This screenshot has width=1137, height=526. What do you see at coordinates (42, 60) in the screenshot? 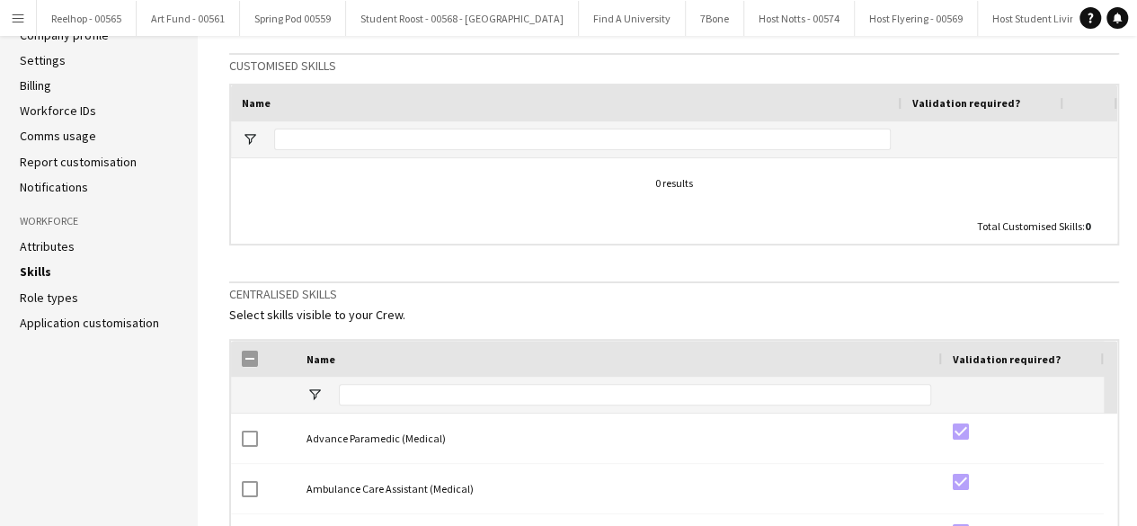
I see `a: Settings` at bounding box center [42, 60].